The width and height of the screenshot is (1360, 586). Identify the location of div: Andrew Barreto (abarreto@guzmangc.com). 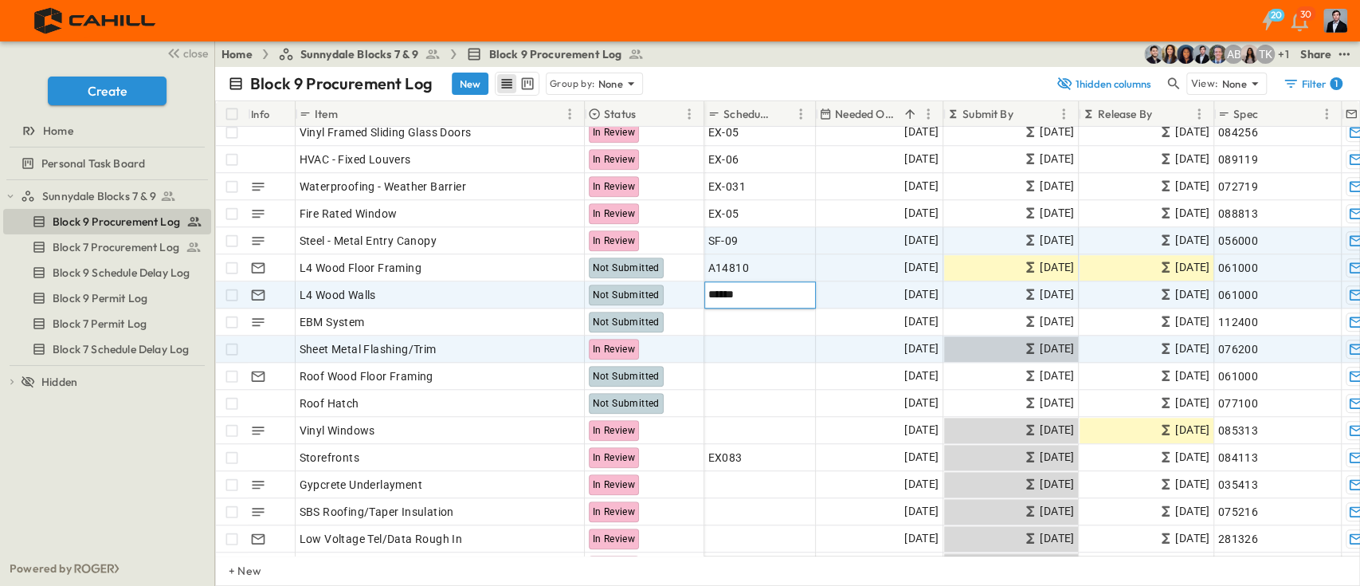
(1233, 54).